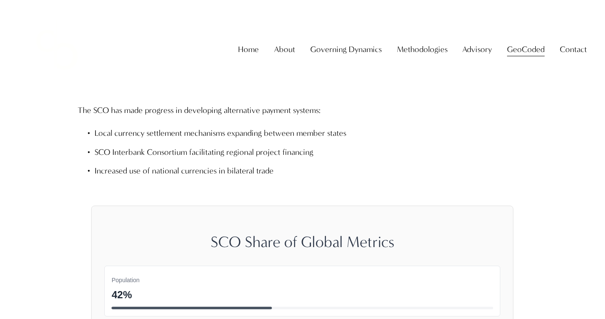 Image resolution: width=605 pixels, height=319 pixels. I want to click on p: Local currency settlement mechanisms expanding between member states, so click(311, 133).